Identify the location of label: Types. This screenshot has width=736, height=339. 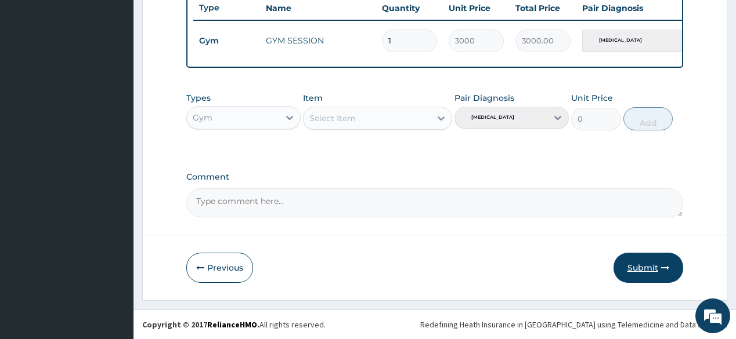
(198, 98).